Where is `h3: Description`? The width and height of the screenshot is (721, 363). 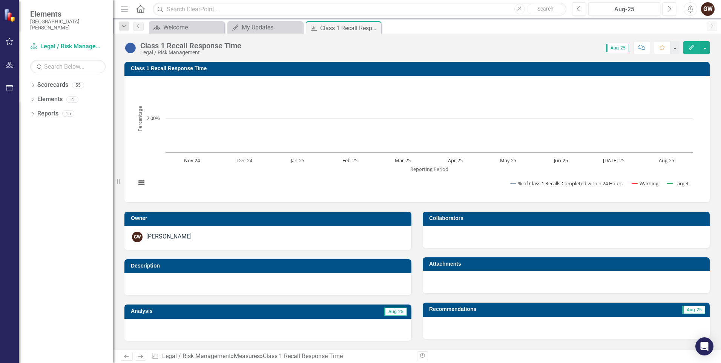 h3: Description is located at coordinates (269, 266).